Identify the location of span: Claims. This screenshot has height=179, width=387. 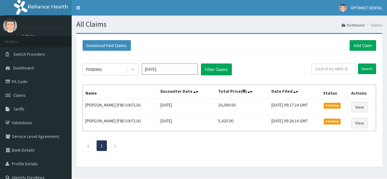
(19, 95).